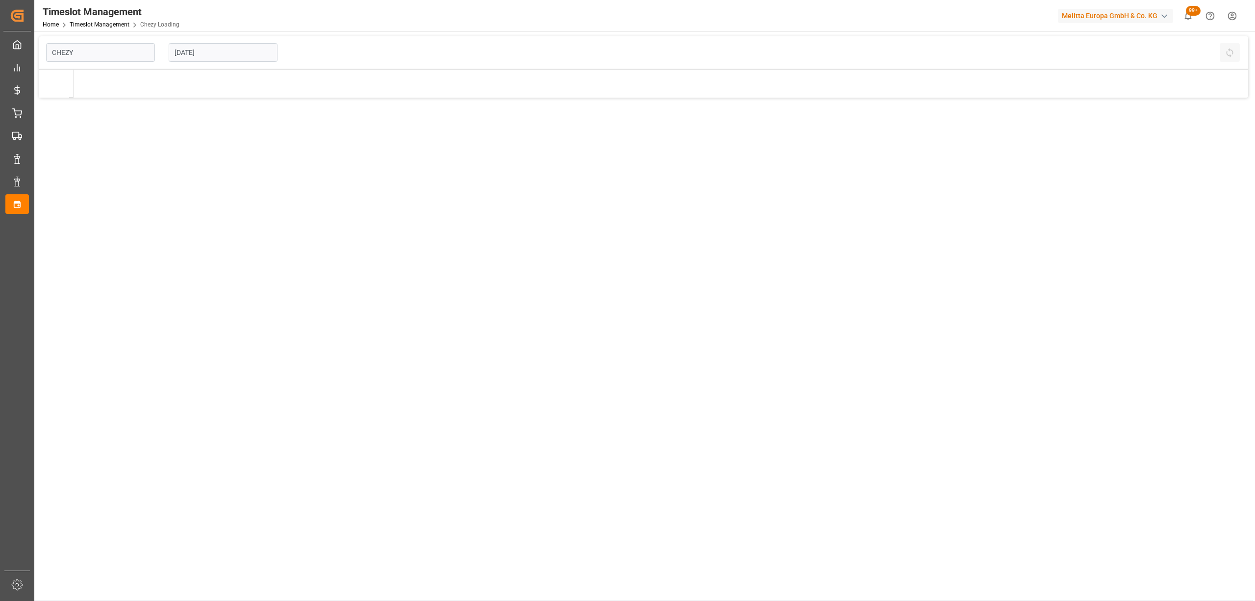  Describe the element at coordinates (1210, 16) in the screenshot. I see `button: Help Center` at that location.